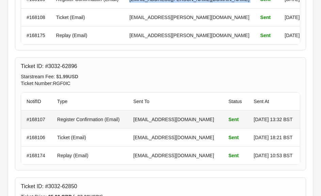 This screenshot has height=196, width=321. I want to click on span: $ 1.99 USD, so click(67, 77).